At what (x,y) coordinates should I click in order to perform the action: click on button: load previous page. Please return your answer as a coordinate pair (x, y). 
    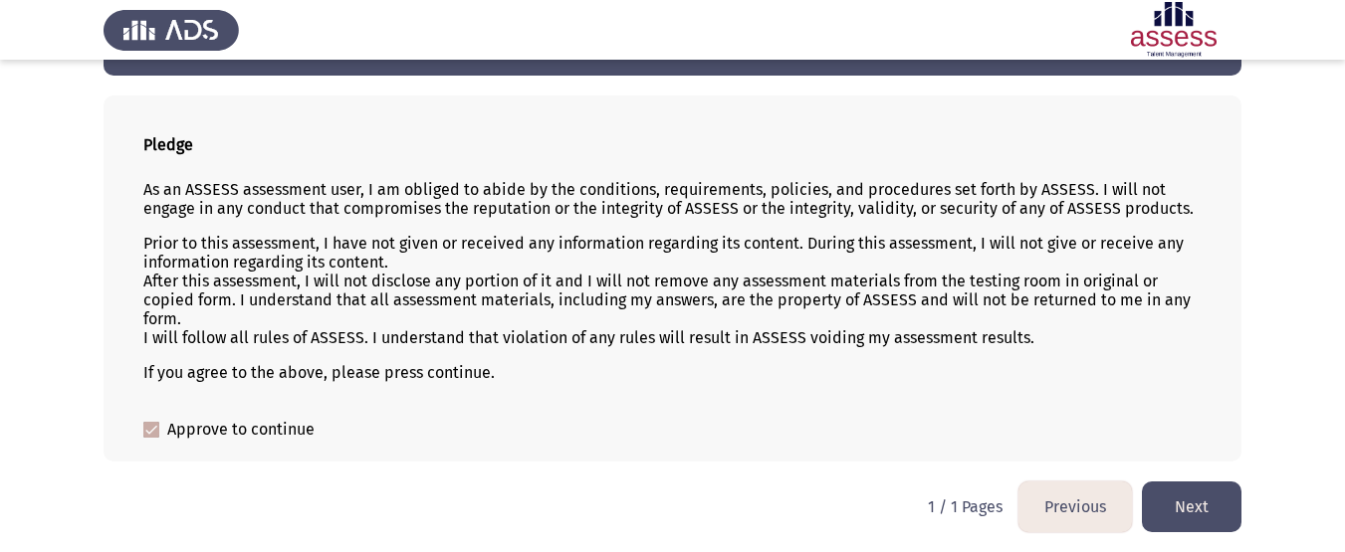
    Looking at the image, I should click on (1075, 507).